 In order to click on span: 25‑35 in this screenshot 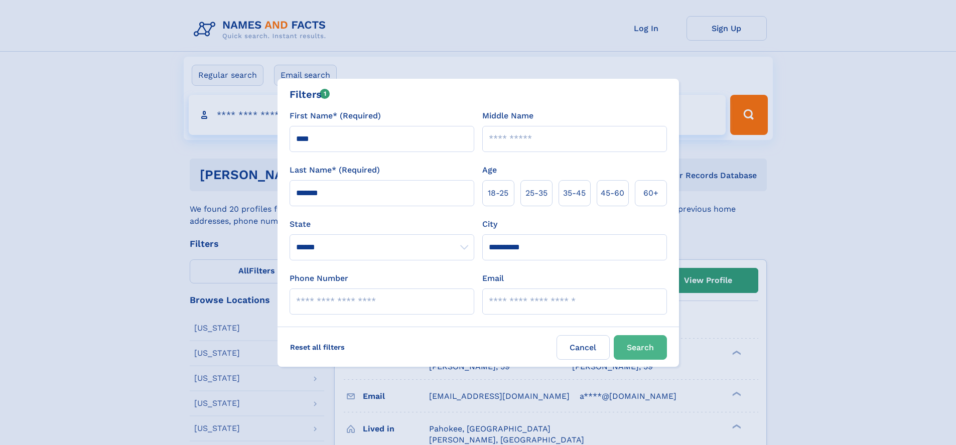, I will do `click(536, 193)`.